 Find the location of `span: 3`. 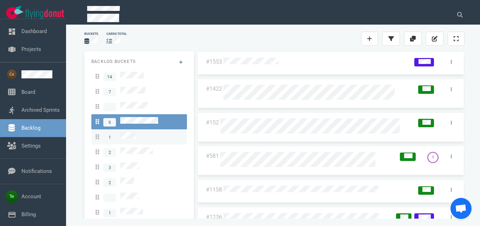

span: 3 is located at coordinates (110, 168).